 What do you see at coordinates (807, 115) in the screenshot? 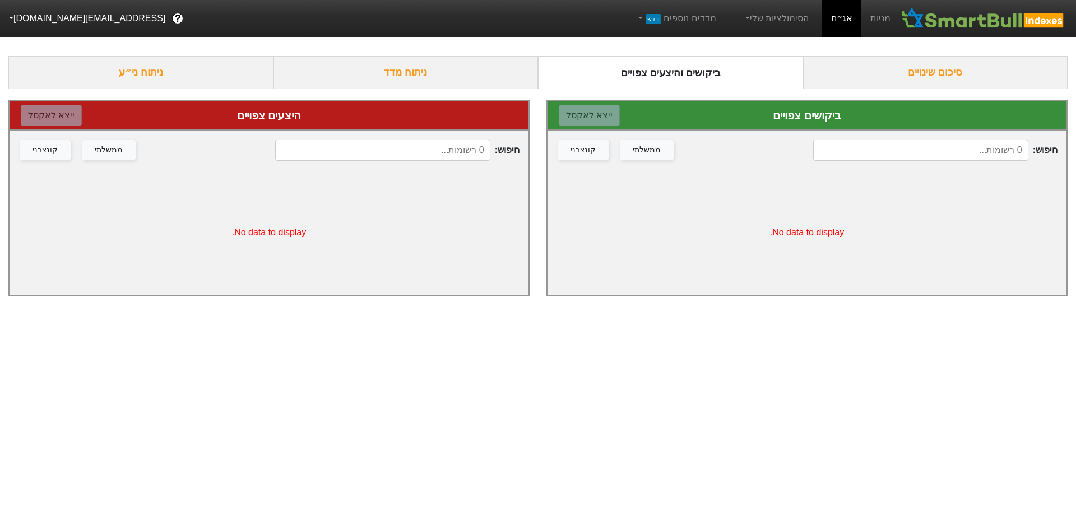
I see `div: ביקושים צפויים` at bounding box center [807, 115].